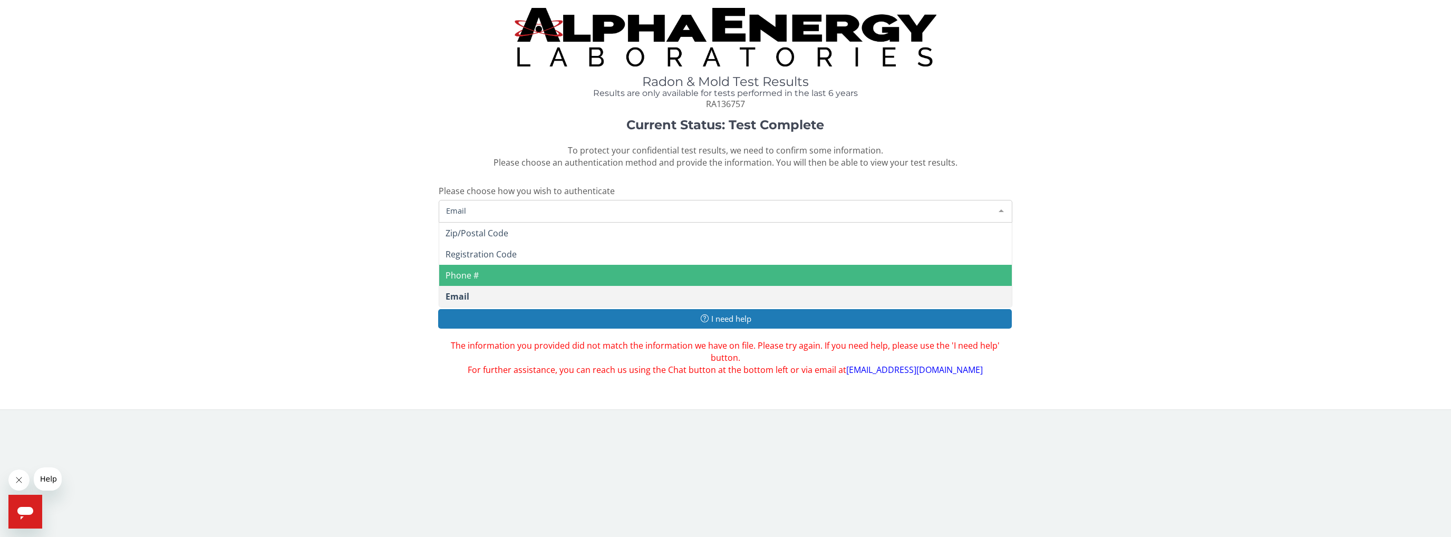 The height and width of the screenshot is (537, 1451). Describe the element at coordinates (725, 93) in the screenshot. I see `h4: Results are only available for tests performed in the last 6 years` at that location.